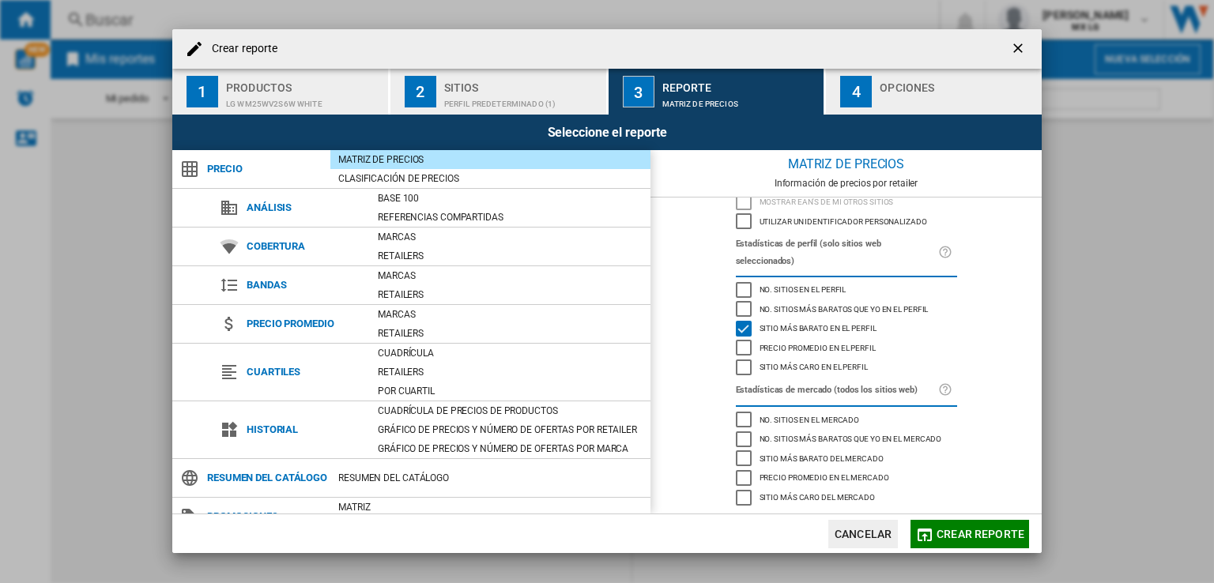 The width and height of the screenshot is (1214, 583). I want to click on span: Precio, so click(265, 169).